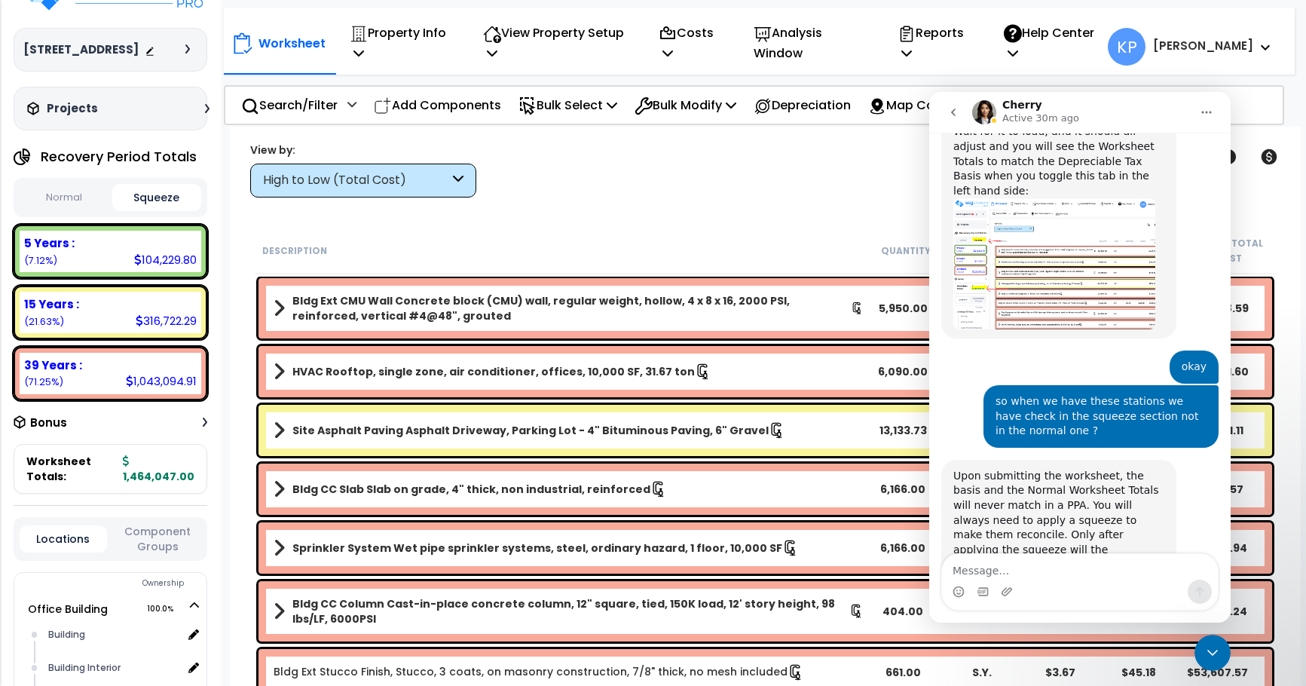 The image size is (1306, 686). Describe the element at coordinates (903, 372) in the screenshot. I see `div: 6,090.00` at that location.